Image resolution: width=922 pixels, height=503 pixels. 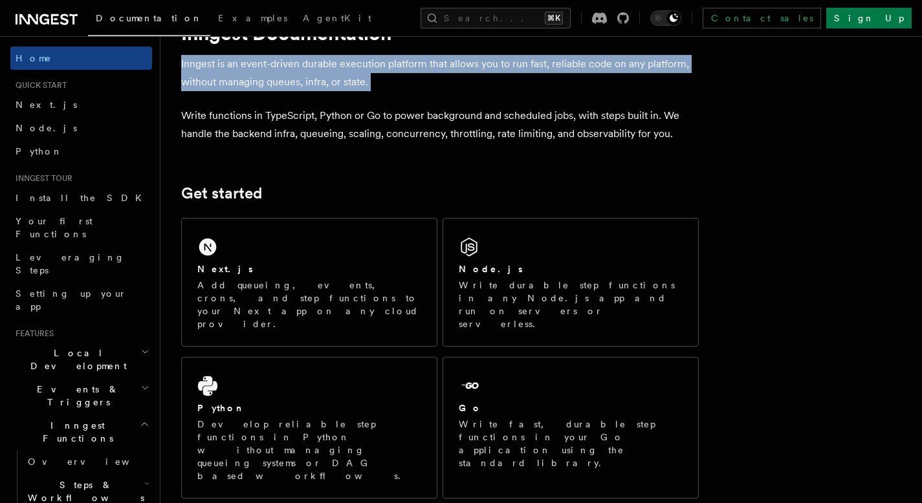 What do you see at coordinates (81, 198) in the screenshot?
I see `a: Install the SDK` at bounding box center [81, 198].